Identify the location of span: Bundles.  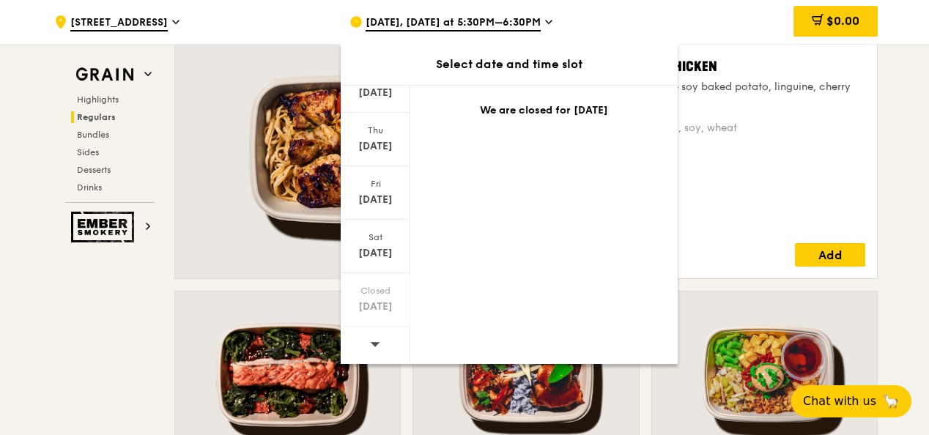
(93, 135).